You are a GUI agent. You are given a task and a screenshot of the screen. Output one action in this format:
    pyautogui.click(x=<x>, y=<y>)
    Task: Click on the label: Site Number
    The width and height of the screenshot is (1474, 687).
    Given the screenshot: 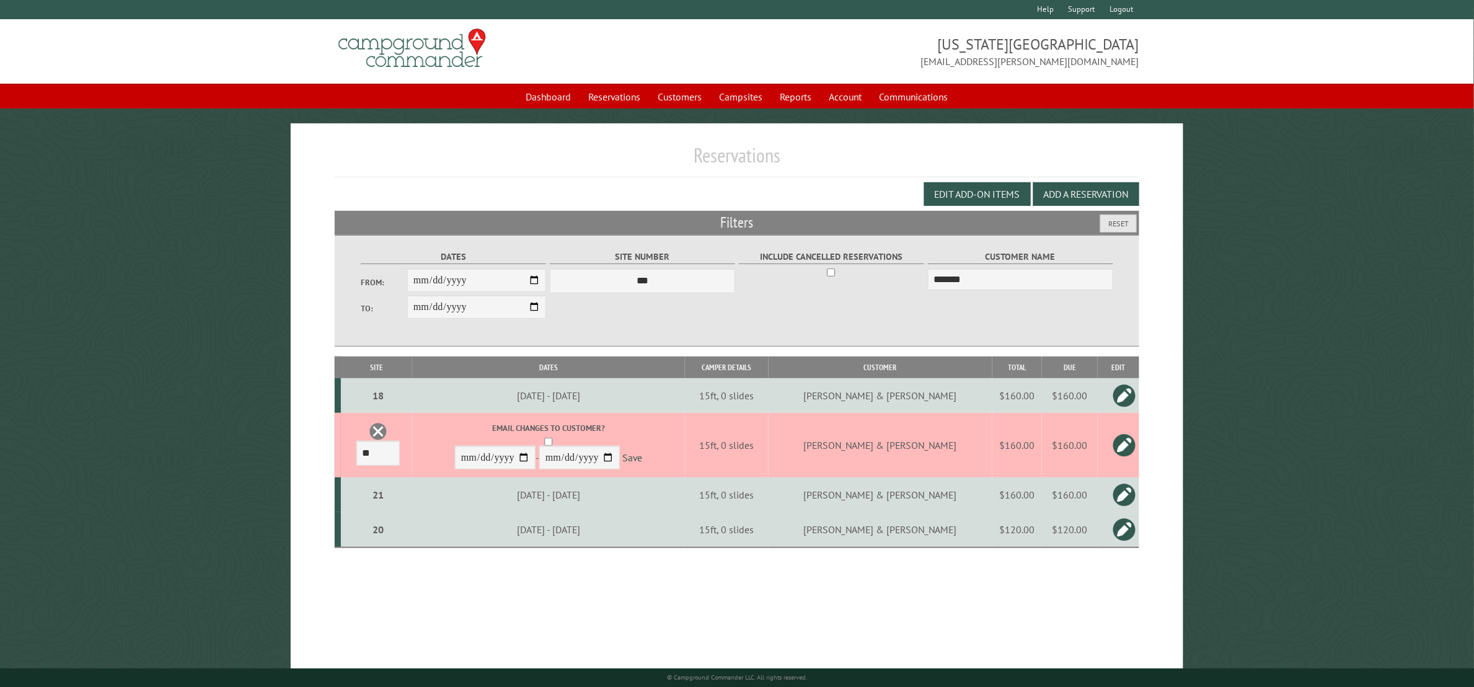 What is the action you would take?
    pyautogui.click(x=642, y=257)
    